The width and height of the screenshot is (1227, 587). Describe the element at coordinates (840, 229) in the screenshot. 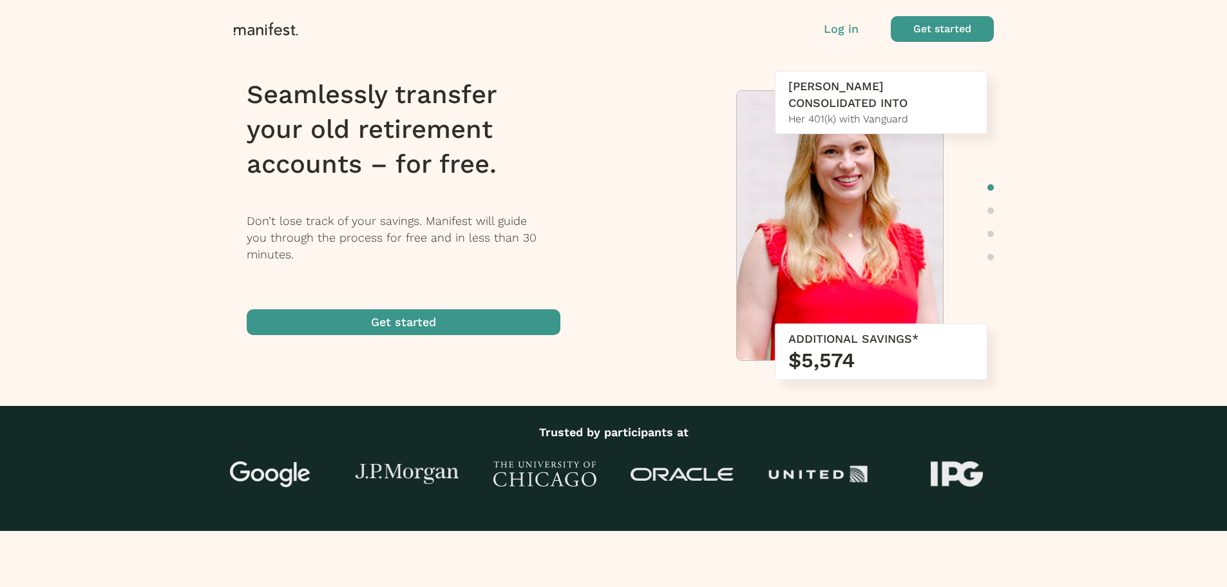

I see `img: Meredith` at that location.